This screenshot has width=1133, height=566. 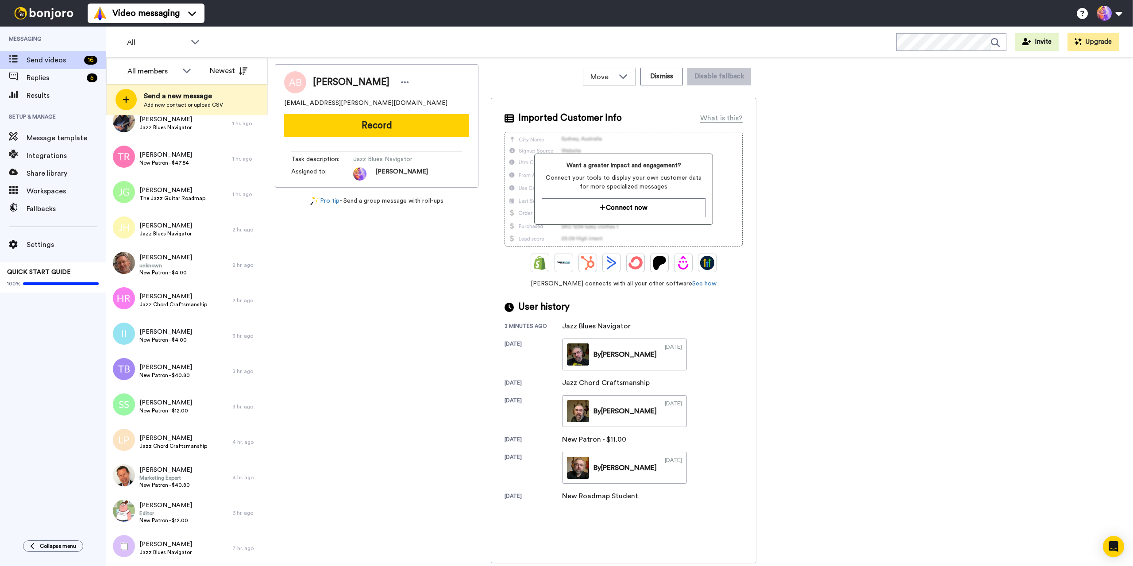 I want to click on div: 4 hr. ago, so click(x=248, y=442).